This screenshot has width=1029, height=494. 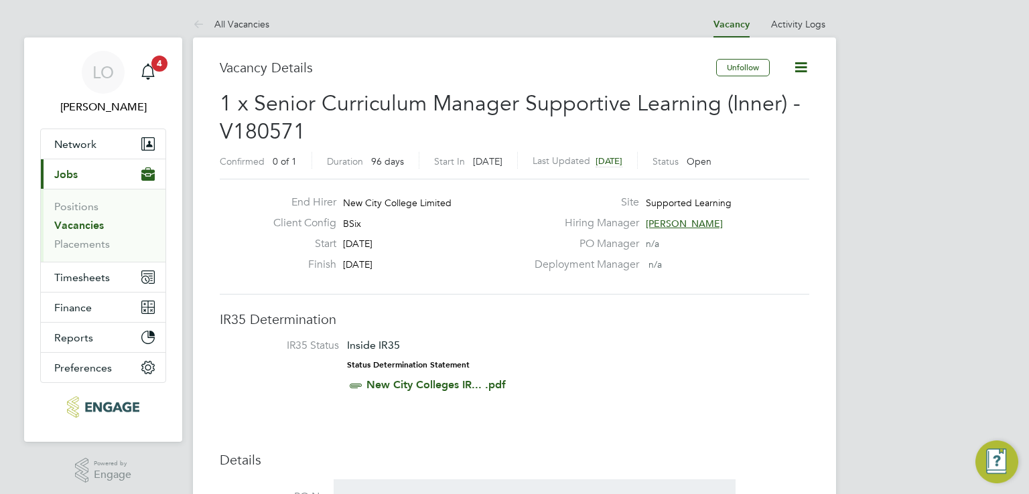 What do you see at coordinates (352, 224) in the screenshot?
I see `span: BSix` at bounding box center [352, 224].